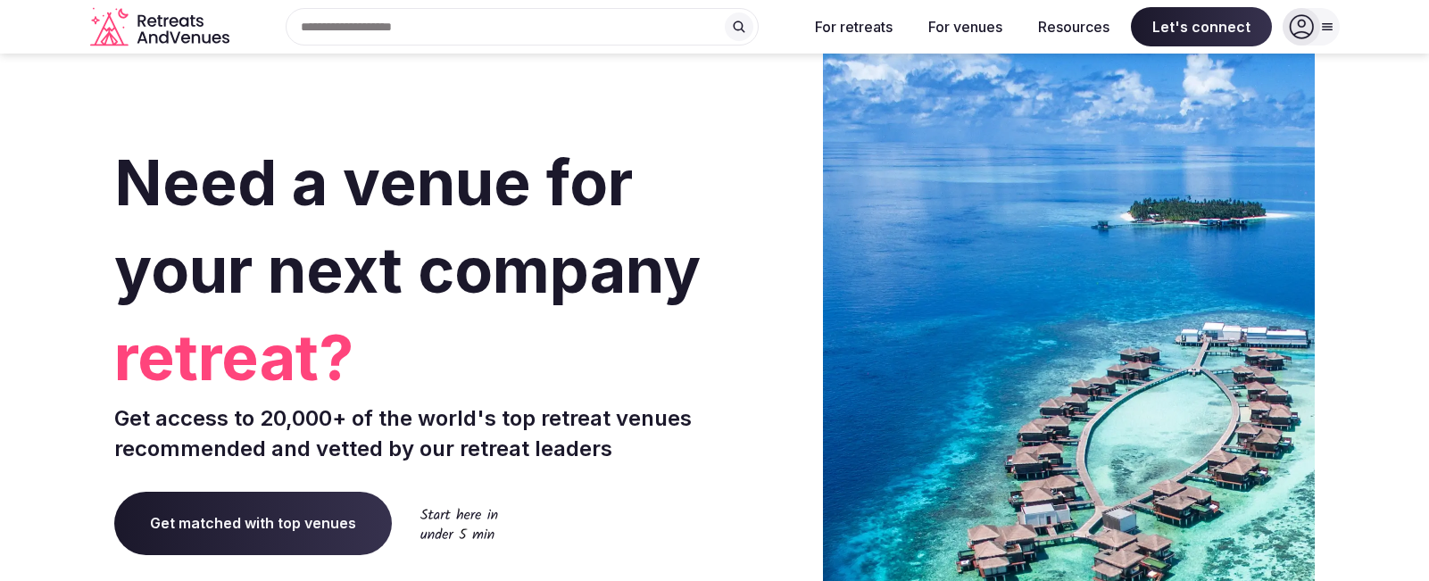 The height and width of the screenshot is (581, 1429). I want to click on span: retreat?, so click(410, 358).